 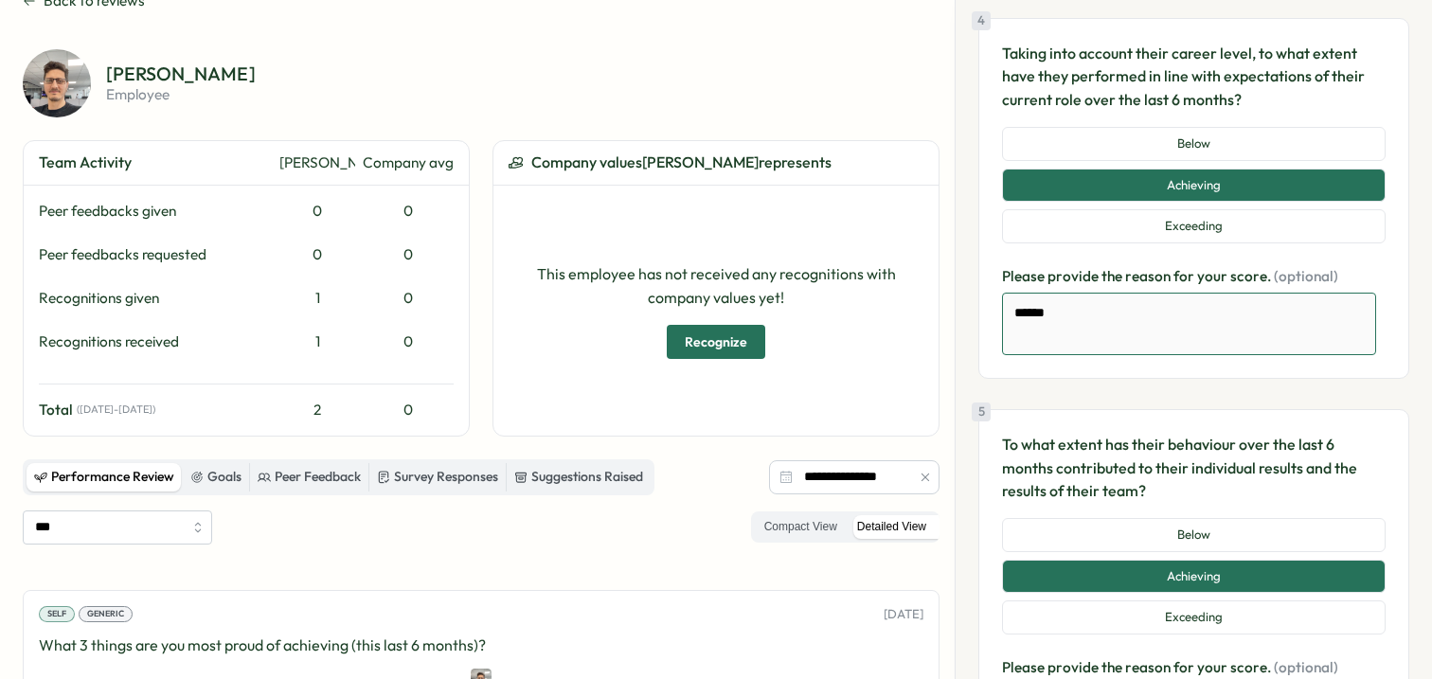 What do you see at coordinates (800, 527) in the screenshot?
I see `label: Compact View` at bounding box center [800, 527].